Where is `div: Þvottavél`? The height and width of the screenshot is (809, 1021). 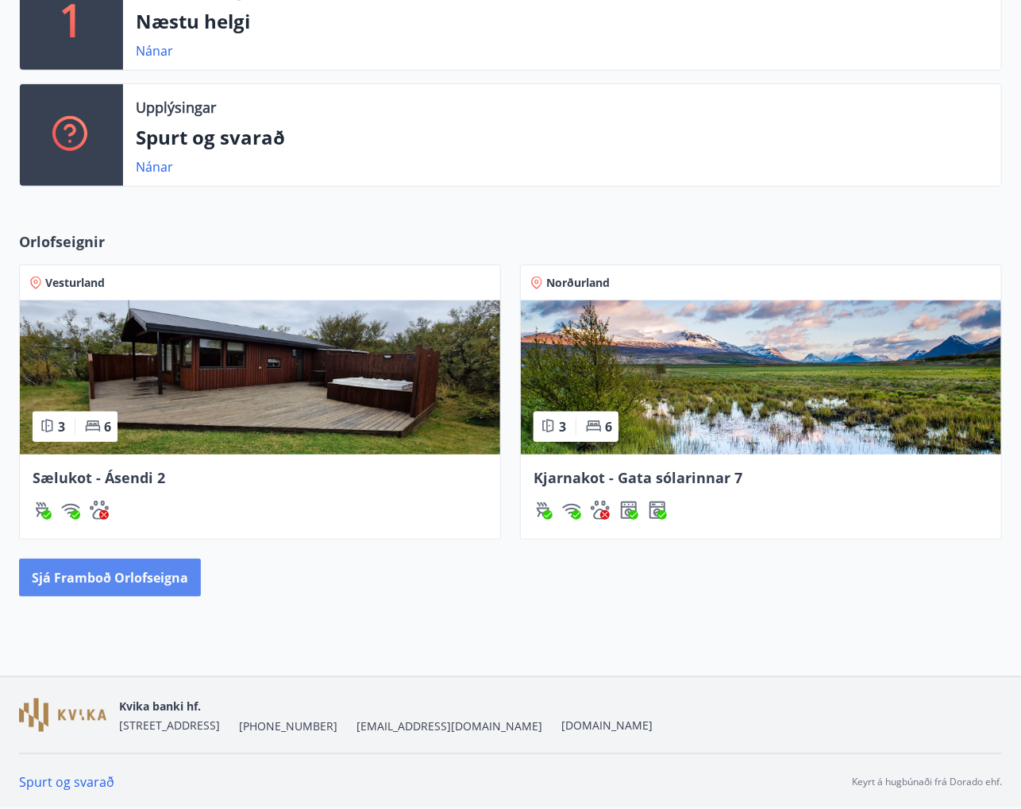 div: Þvottavél is located at coordinates (658, 510).